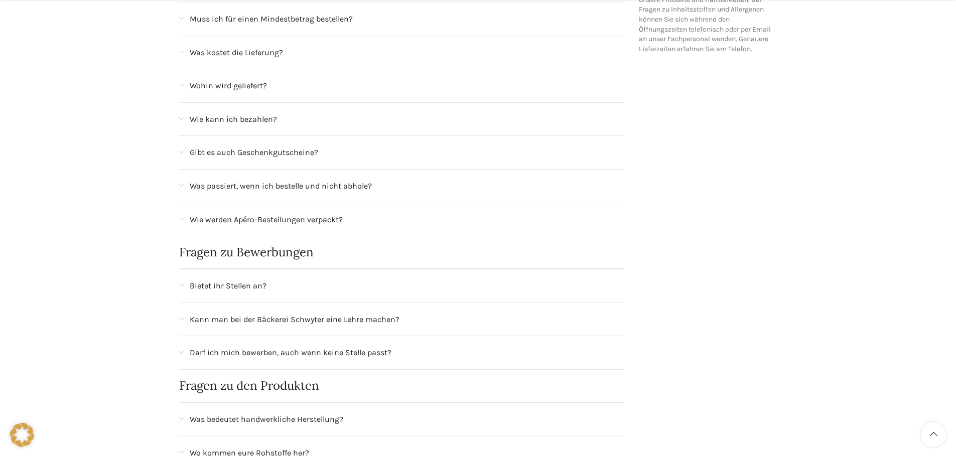 The height and width of the screenshot is (457, 956). What do you see at coordinates (266, 420) in the screenshot?
I see `span: Was bedeutet handwerkliche Herstellung?` at bounding box center [266, 420].